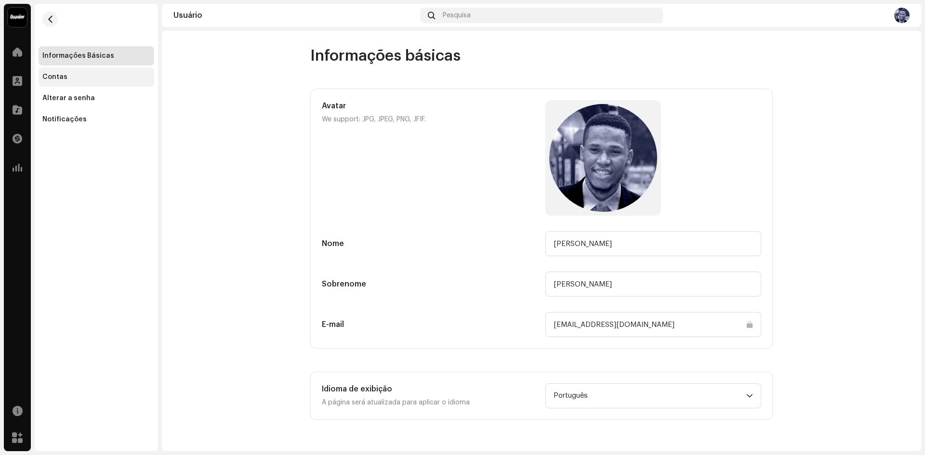 The width and height of the screenshot is (925, 455). I want to click on re-m-nav-item: Contas, so click(96, 77).